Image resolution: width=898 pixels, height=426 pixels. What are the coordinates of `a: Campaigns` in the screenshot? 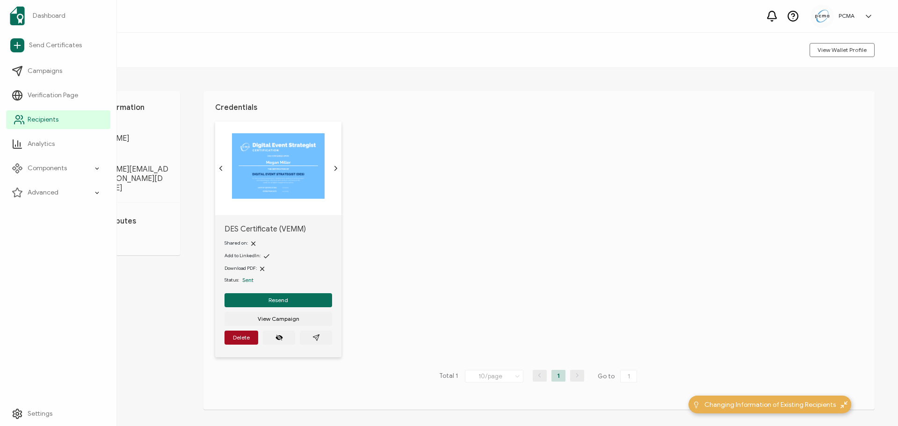 It's located at (58, 71).